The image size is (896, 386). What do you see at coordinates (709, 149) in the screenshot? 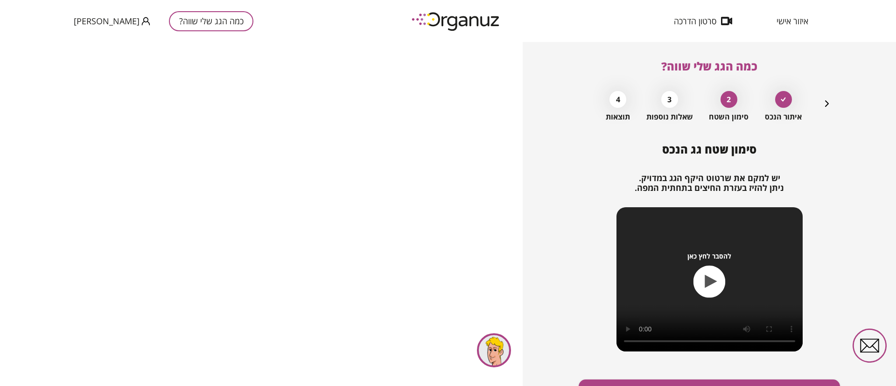
I see `span: סימון שטח גג הנכס` at bounding box center [709, 149].